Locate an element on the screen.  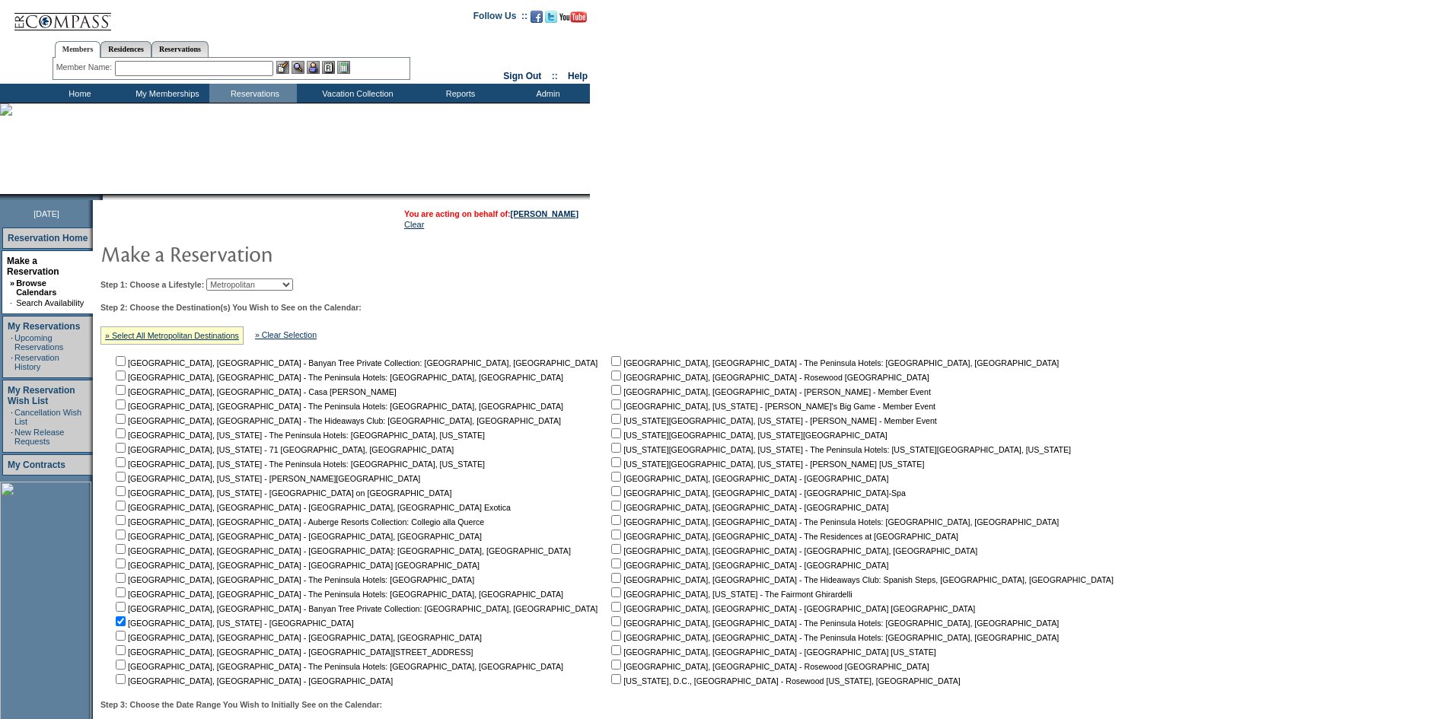
a: » Select All Metropolitan Destinations is located at coordinates (172, 336).